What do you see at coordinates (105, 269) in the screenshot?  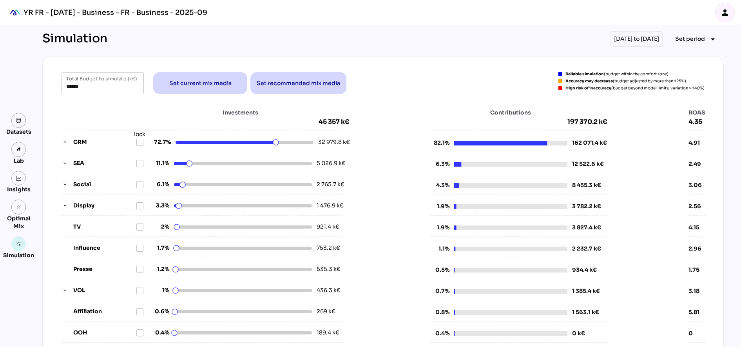 I see `label: Presse` at bounding box center [105, 269].